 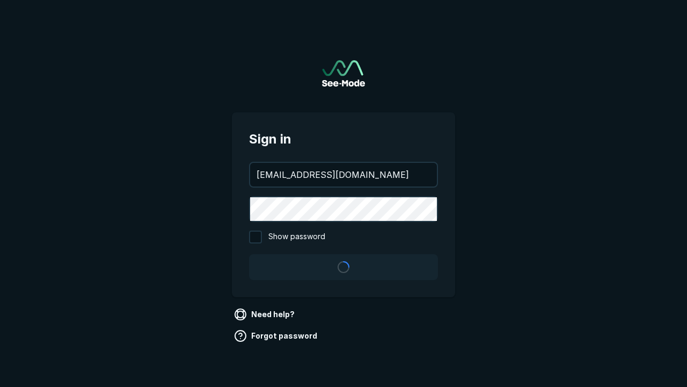 What do you see at coordinates (344, 73) in the screenshot?
I see `img: See-Mode Logo` at bounding box center [344, 73].